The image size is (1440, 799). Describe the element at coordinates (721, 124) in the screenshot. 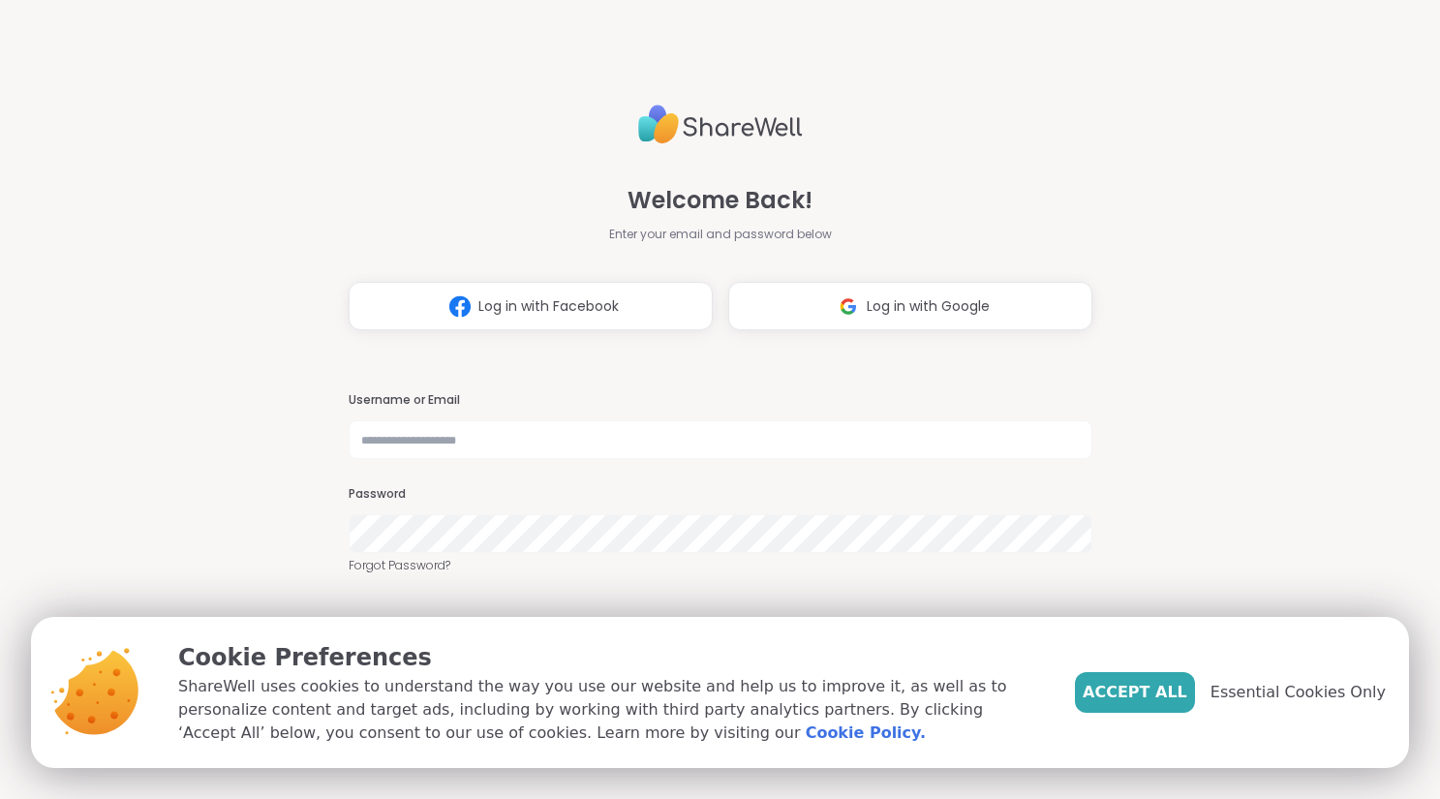

I see `img: ShareWell Logo` at that location.